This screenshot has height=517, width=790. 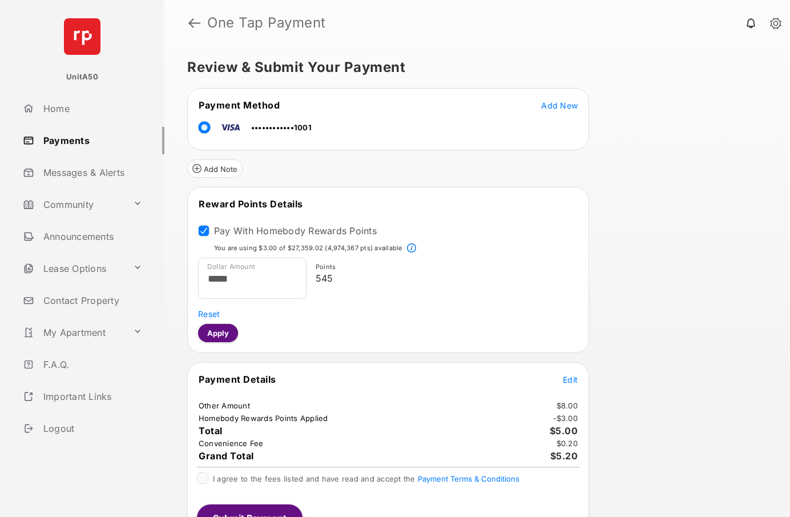 I want to click on h5: Review & Submit Your Payment, so click(x=473, y=67).